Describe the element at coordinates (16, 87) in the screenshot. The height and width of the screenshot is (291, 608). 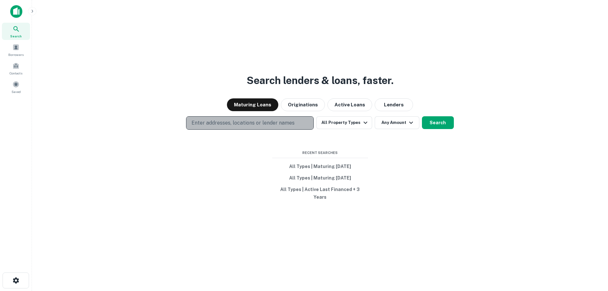
I see `div: Saved` at that location.